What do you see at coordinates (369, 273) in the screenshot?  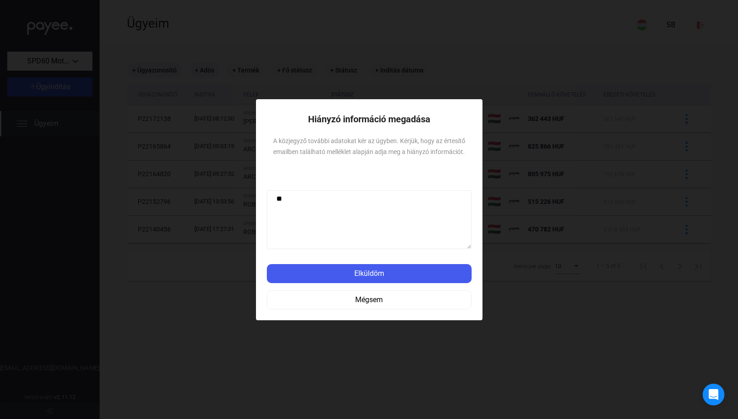 I see `button: Elküldöm` at bounding box center [369, 273].